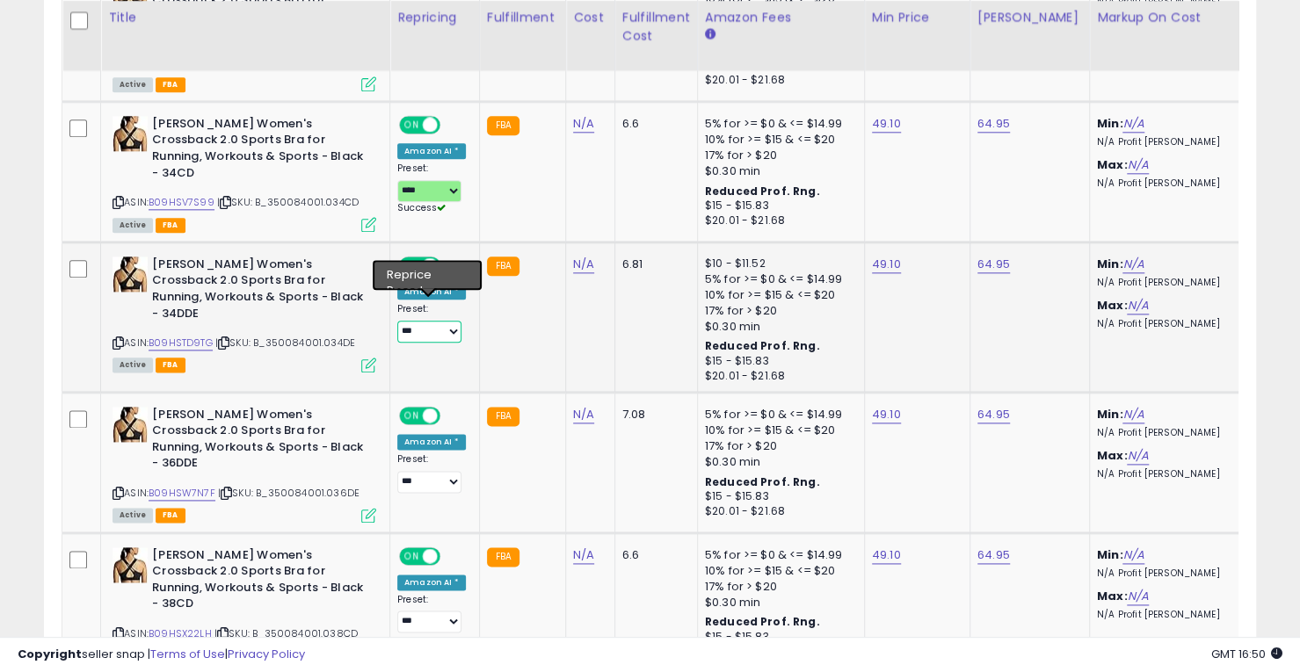 This screenshot has width=1300, height=672. What do you see at coordinates (434, 18) in the screenshot?
I see `div: Repricing` at bounding box center [434, 18].